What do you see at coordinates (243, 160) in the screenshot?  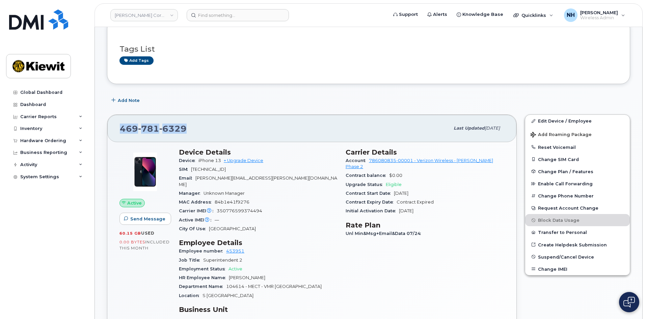 I see `a: + Upgrade Device` at bounding box center [243, 160].